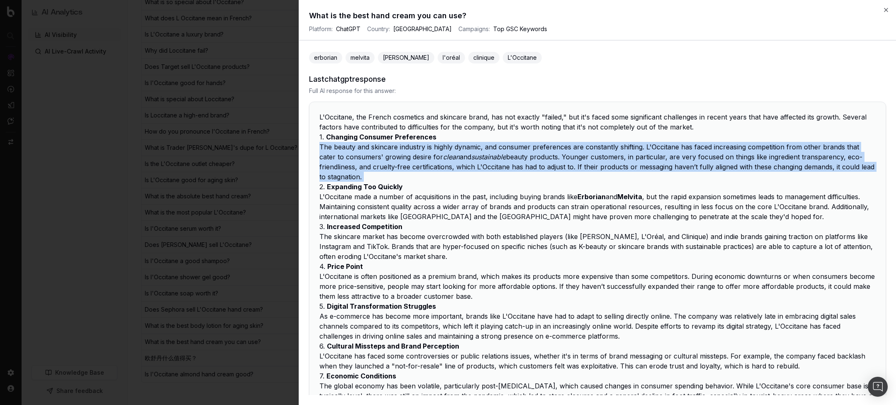 The height and width of the screenshot is (405, 896). I want to click on h3: 6 ., so click(597, 346).